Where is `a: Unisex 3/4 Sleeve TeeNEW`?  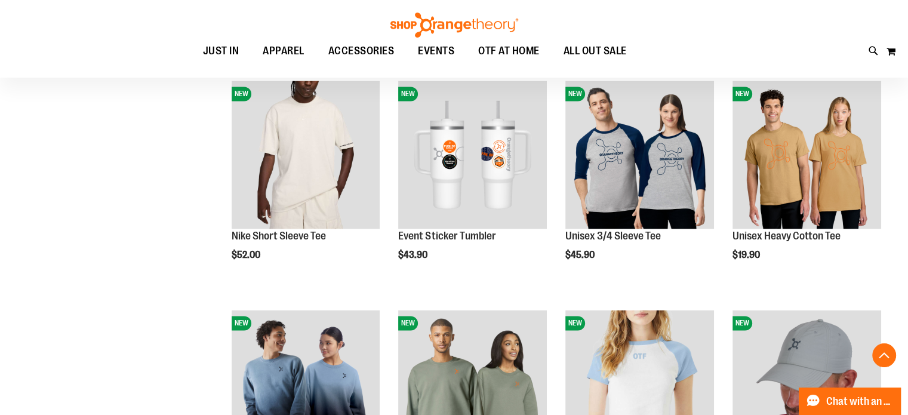 a: Unisex 3/4 Sleeve TeeNEW is located at coordinates (639, 156).